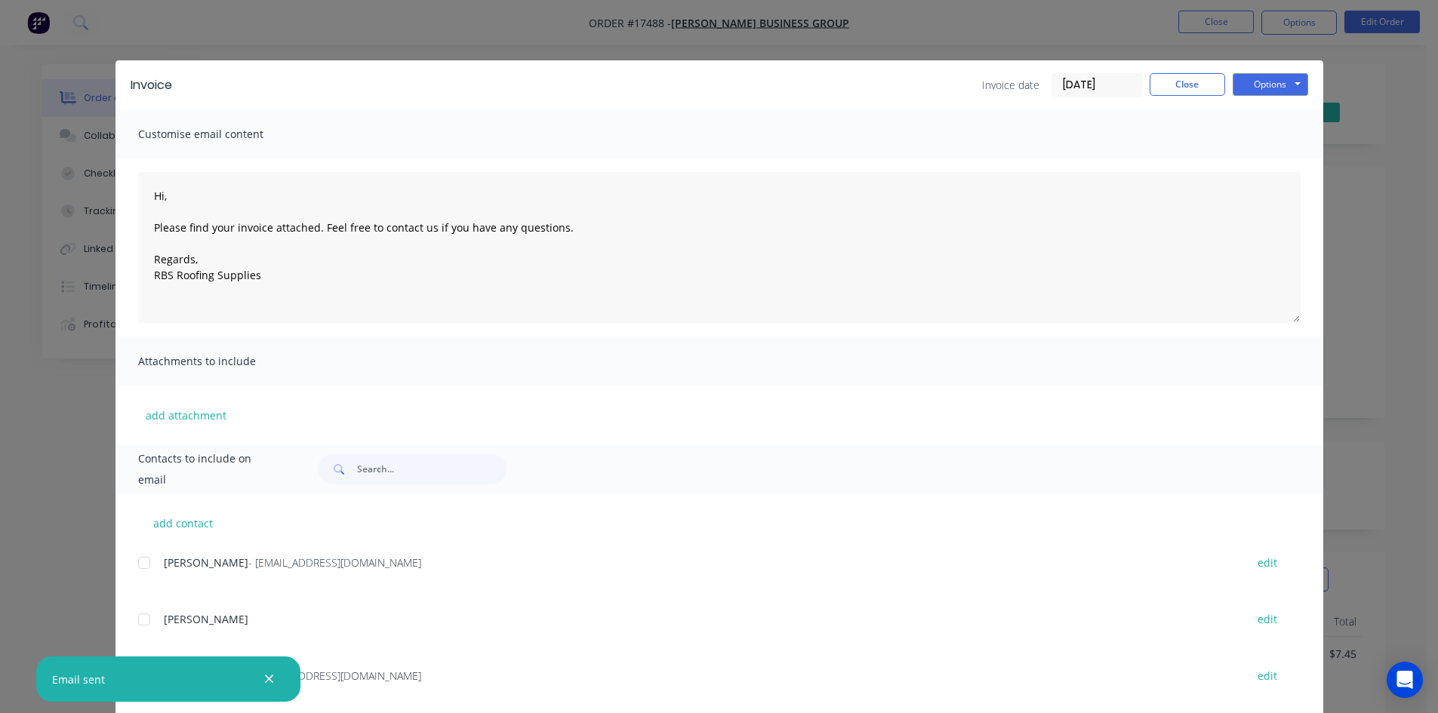 The width and height of the screenshot is (1438, 713). I want to click on span: Customise email content, so click(221, 134).